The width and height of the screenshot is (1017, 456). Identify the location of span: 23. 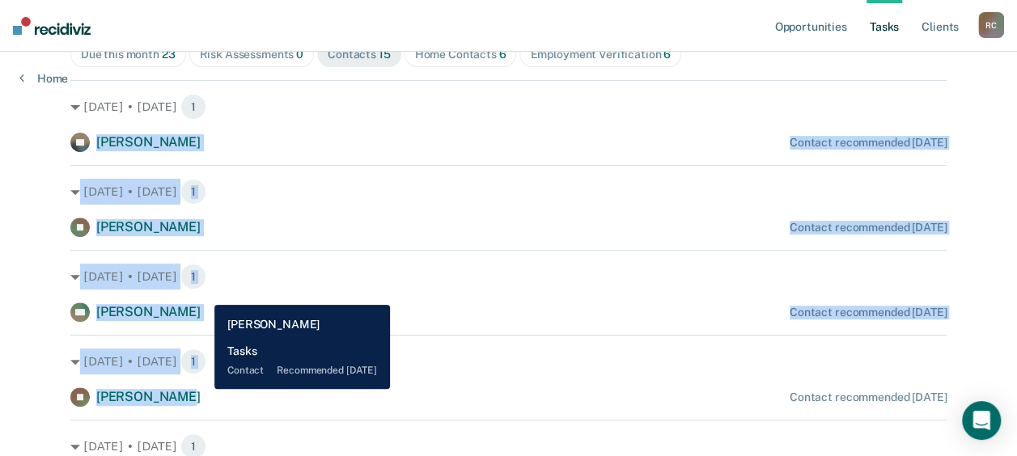
(168, 54).